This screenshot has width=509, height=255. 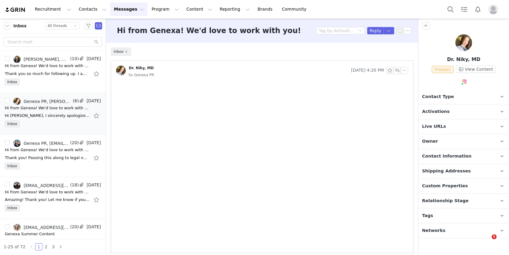 What do you see at coordinates (96, 42) in the screenshot?
I see `i: icon: search` at bounding box center [96, 42].